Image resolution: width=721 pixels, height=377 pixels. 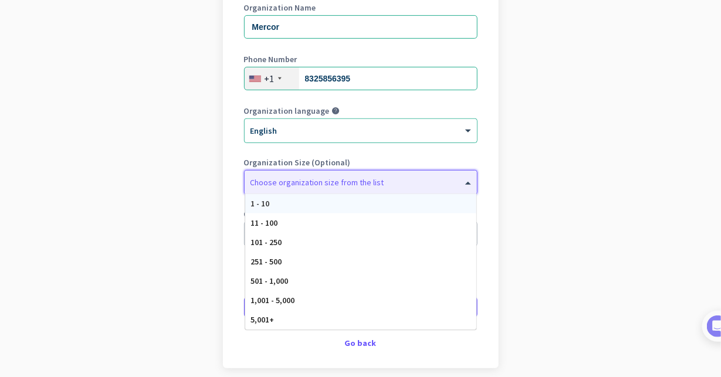 I want to click on div: Go back, so click(x=361, y=343).